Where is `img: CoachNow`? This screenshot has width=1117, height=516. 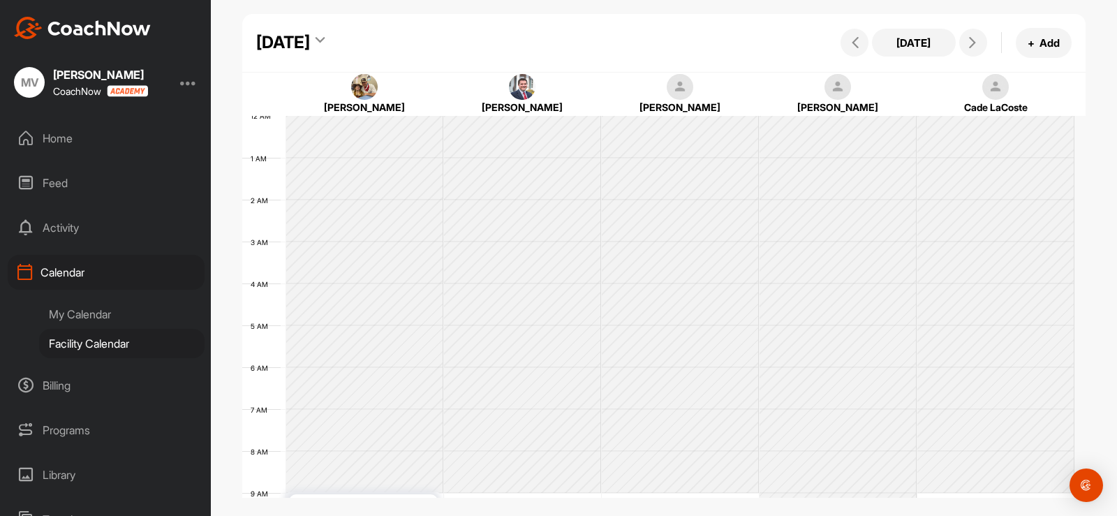
img: CoachNow is located at coordinates (82, 28).